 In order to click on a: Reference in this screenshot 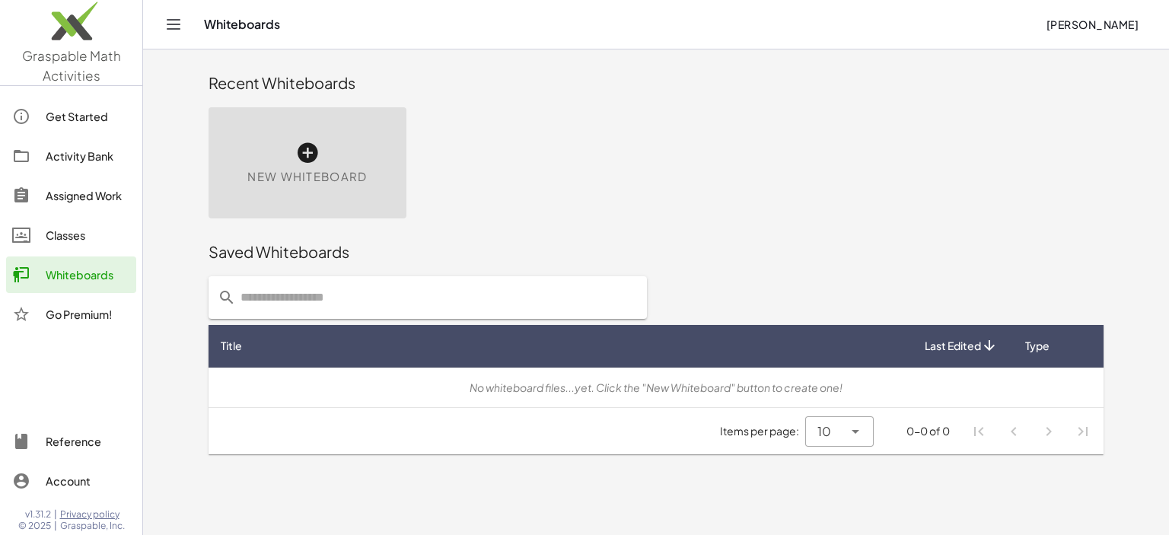, I will do `click(71, 442)`.